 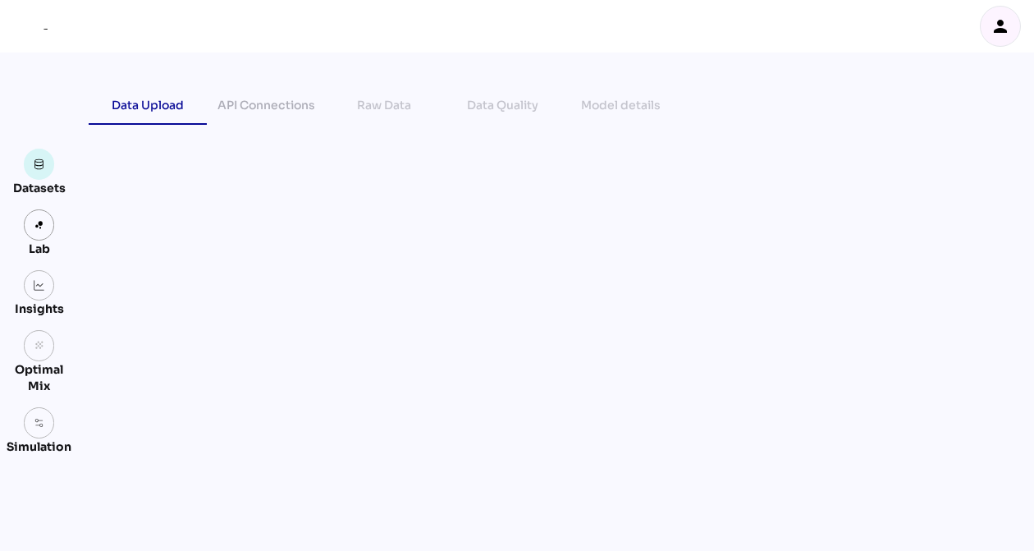 What do you see at coordinates (39, 225) in the screenshot?
I see `img: lab.svg` at bounding box center [39, 225].